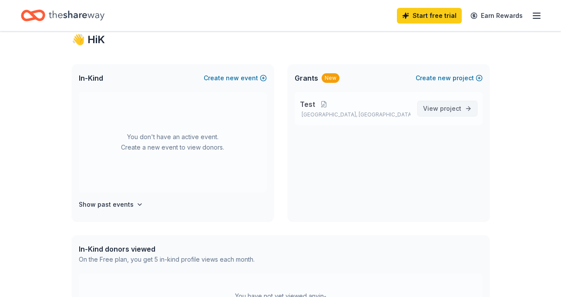  What do you see at coordinates (235, 78) in the screenshot?
I see `button: Createnewevent` at bounding box center [235, 78].